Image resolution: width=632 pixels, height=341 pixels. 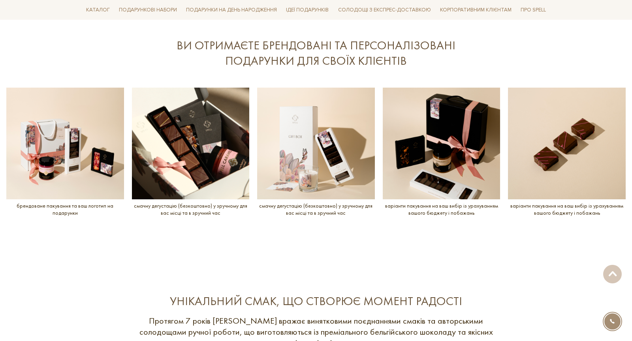 What do you see at coordinates (231, 10) in the screenshot?
I see `span: Подарунки на День народження` at bounding box center [231, 10].